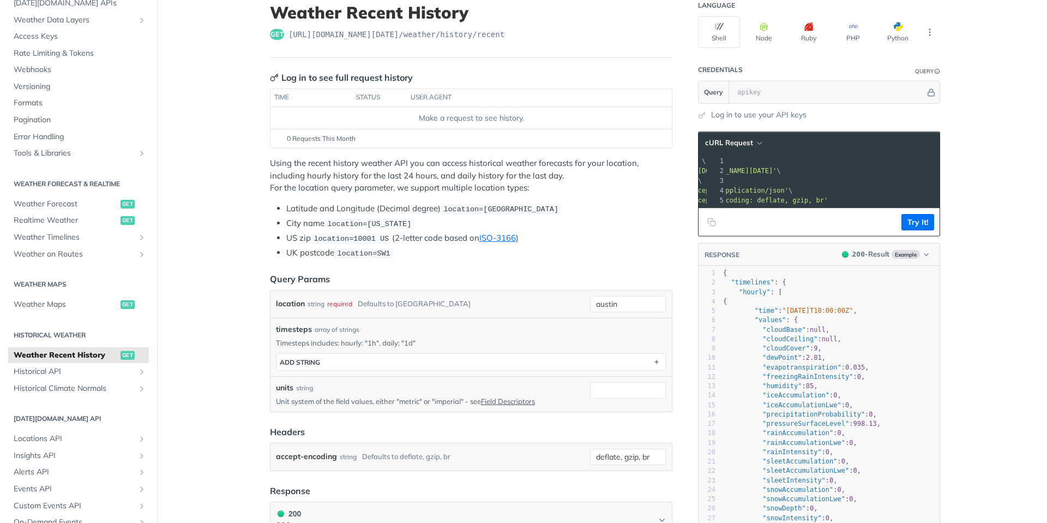 This screenshot has height=523, width=1047. Describe the element at coordinates (707, 423) in the screenshot. I see `div: 17` at that location.